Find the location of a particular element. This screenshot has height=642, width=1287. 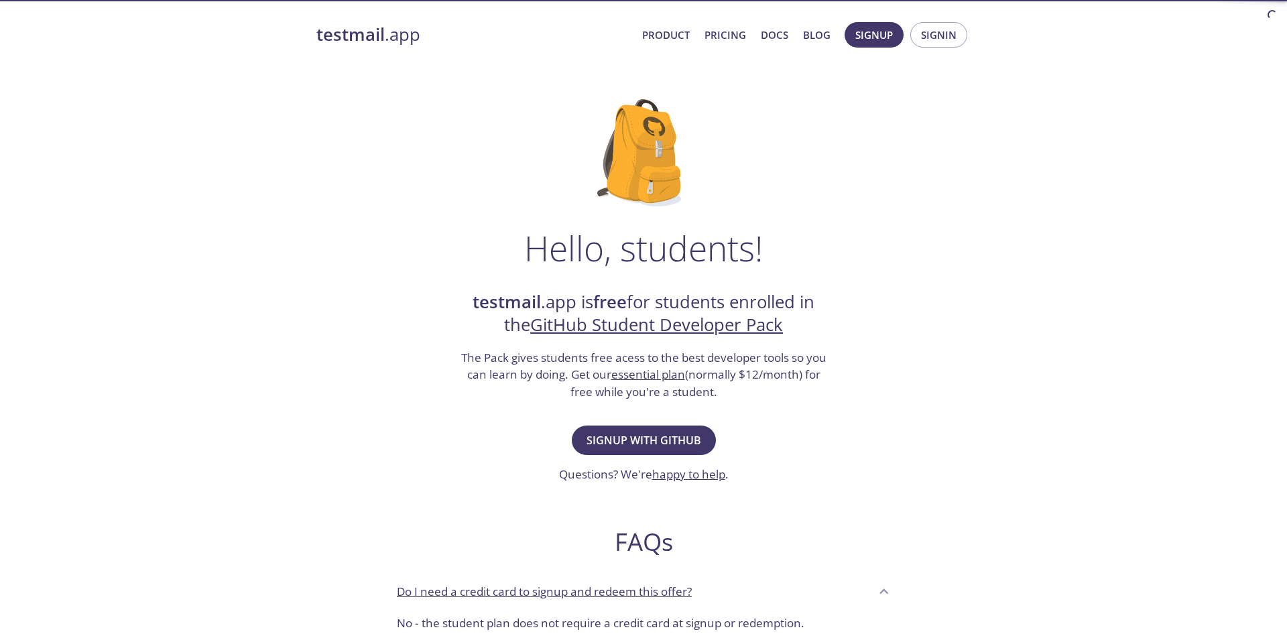

button: Signup with GitHub is located at coordinates (643, 440).